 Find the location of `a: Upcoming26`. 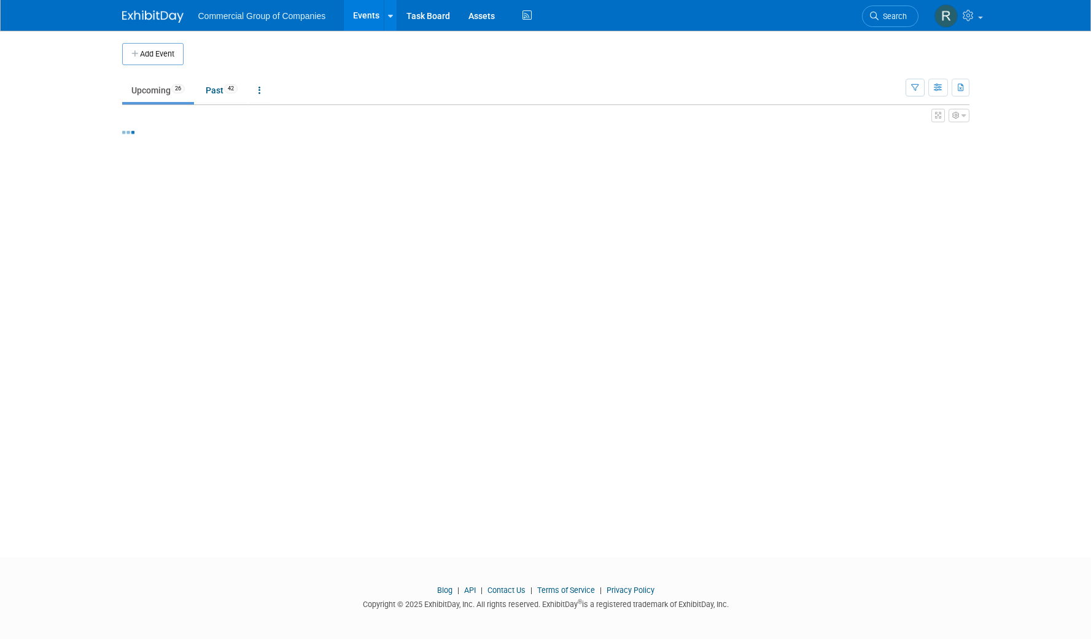

a: Upcoming26 is located at coordinates (158, 90).